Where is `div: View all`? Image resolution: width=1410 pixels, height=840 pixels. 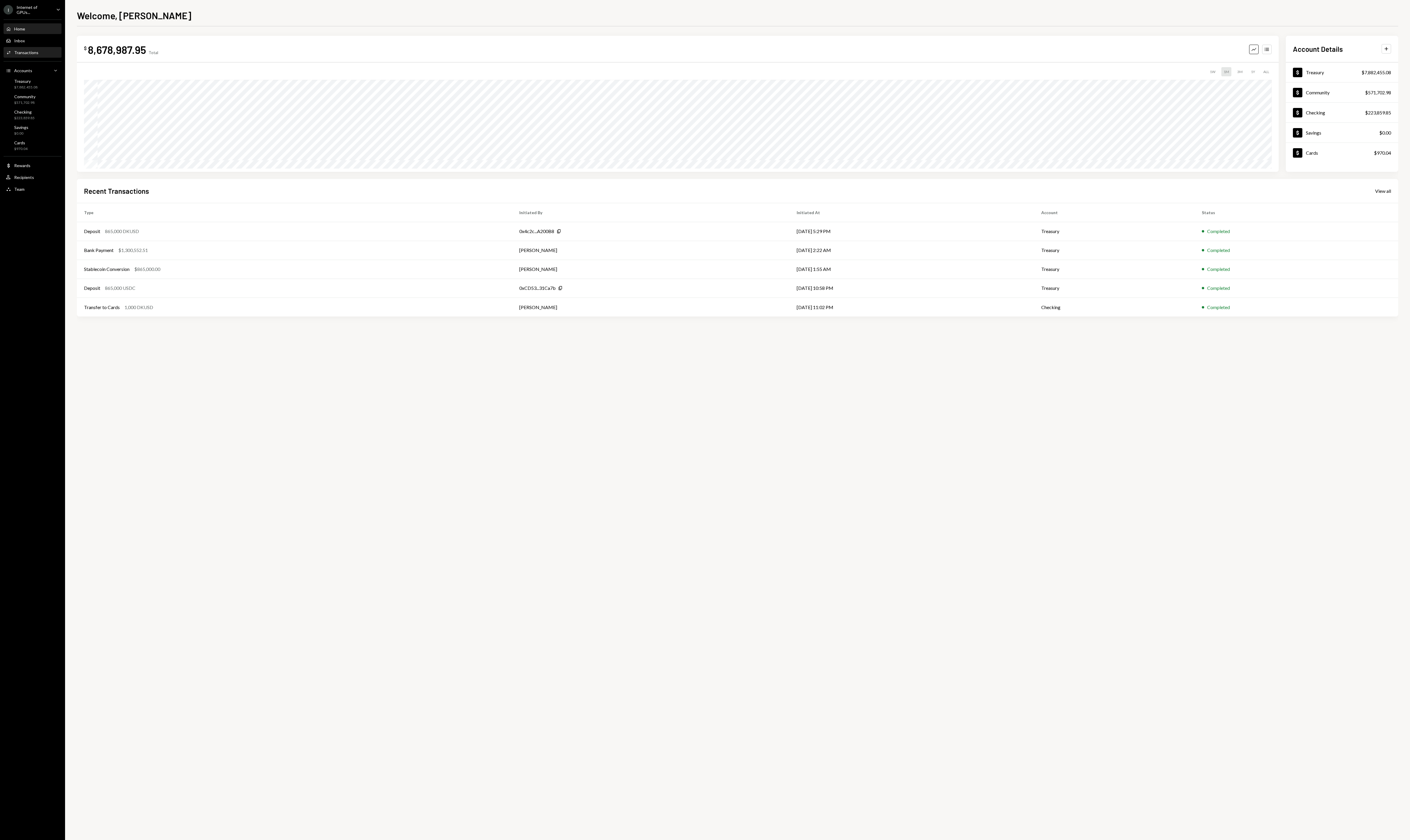
div: View all is located at coordinates (1383, 191).